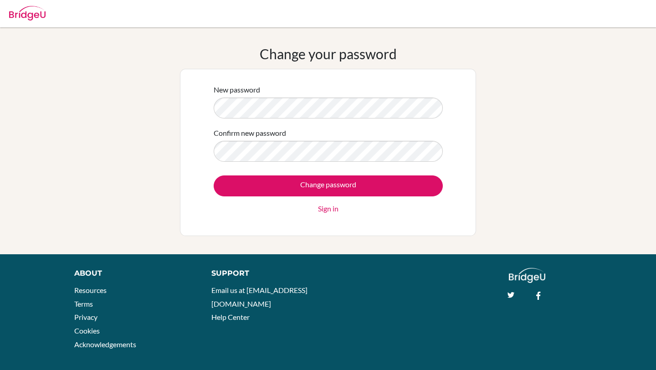  Describe the element at coordinates (328, 54) in the screenshot. I see `h1: Change your password` at that location.